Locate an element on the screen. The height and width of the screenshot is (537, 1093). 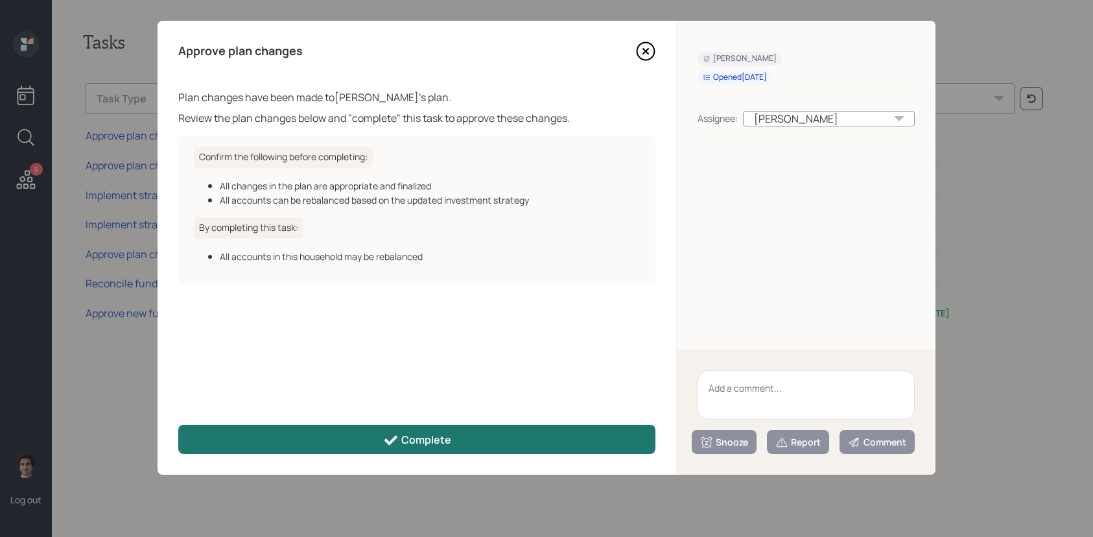
div: All changes in the plan are appropriate and finalized is located at coordinates (430, 185).